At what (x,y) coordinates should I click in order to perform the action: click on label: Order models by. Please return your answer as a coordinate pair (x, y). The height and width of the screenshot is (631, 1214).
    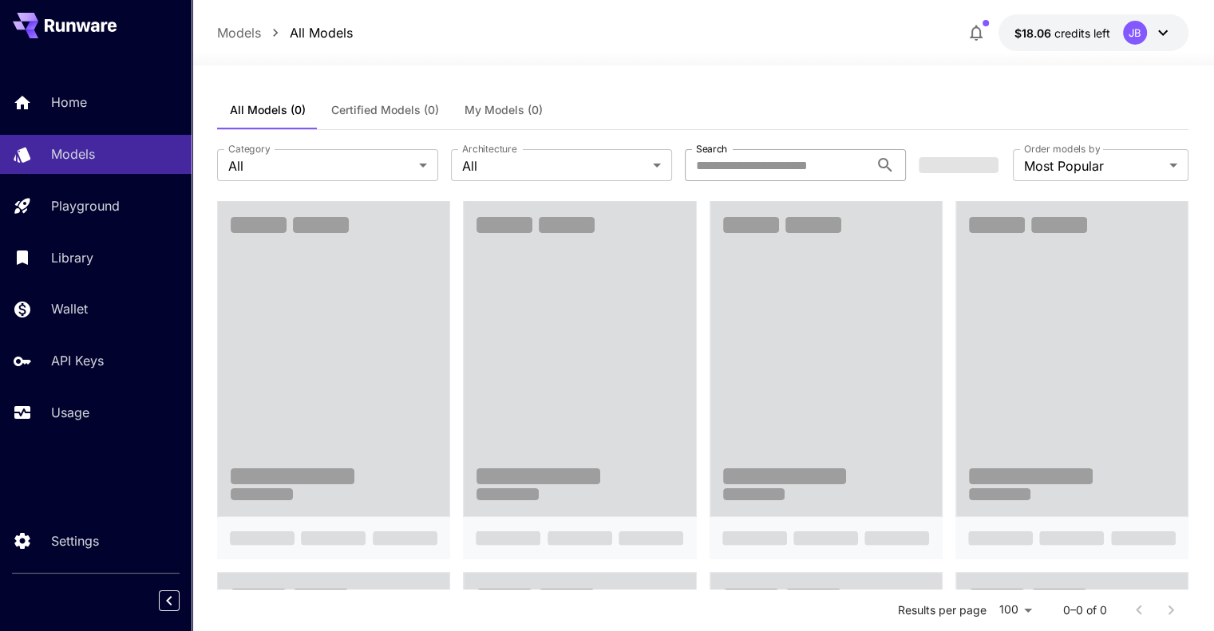
    Looking at the image, I should click on (1062, 148).